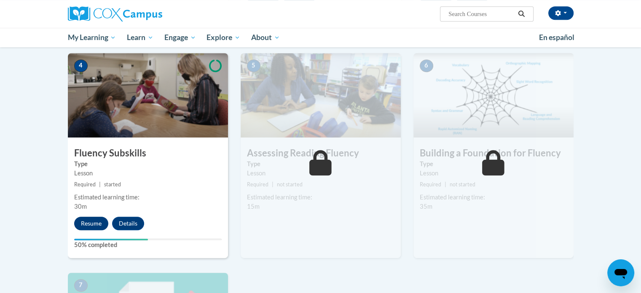 The width and height of the screenshot is (641, 293). I want to click on a: En español, so click(557, 38).